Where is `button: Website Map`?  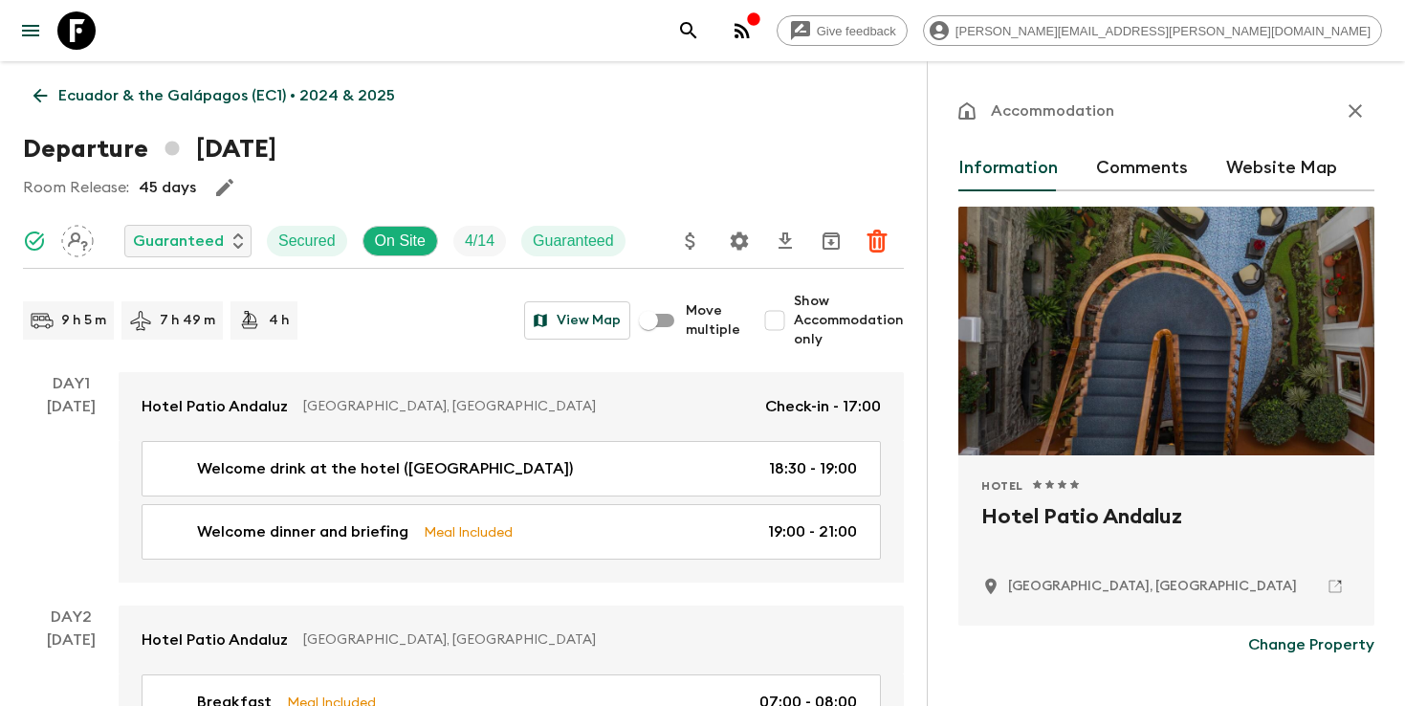
button: Website Map is located at coordinates (1281, 168).